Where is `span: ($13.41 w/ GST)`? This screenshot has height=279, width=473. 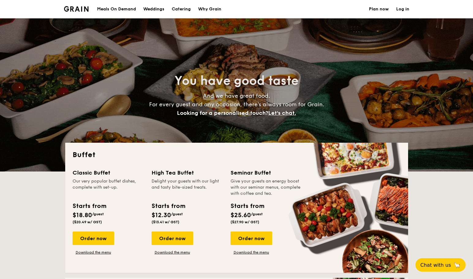 span: ($13.41 w/ GST) is located at coordinates (165, 222).